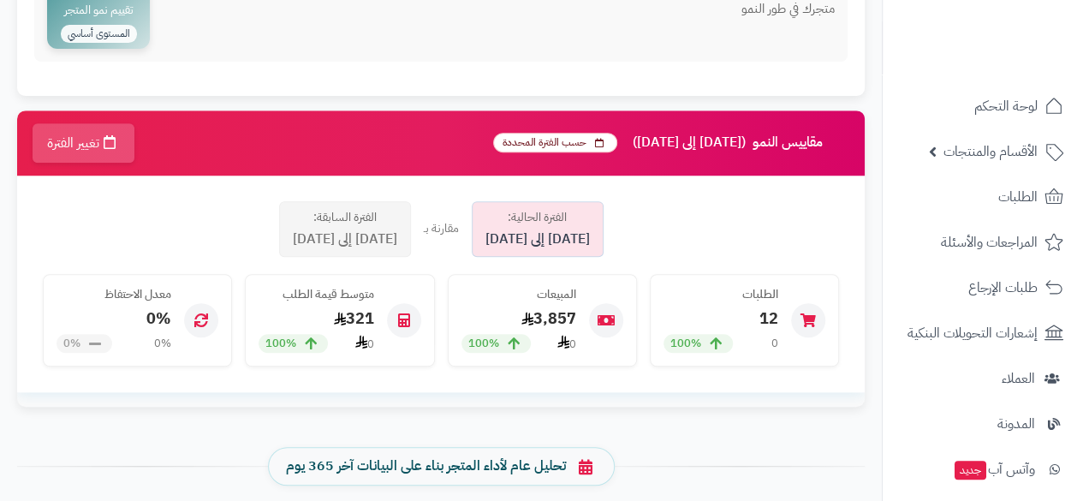 The height and width of the screenshot is (501, 1083). What do you see at coordinates (1018, 197) in the screenshot?
I see `span: الطلبات` at bounding box center [1018, 197].